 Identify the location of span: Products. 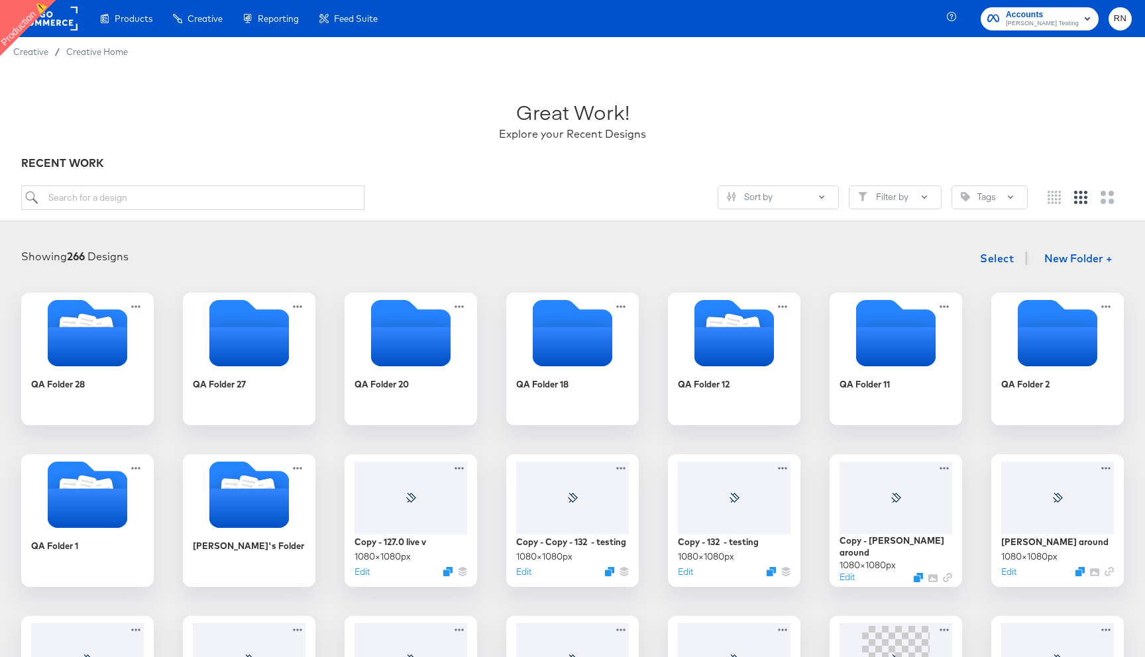
(133, 19).